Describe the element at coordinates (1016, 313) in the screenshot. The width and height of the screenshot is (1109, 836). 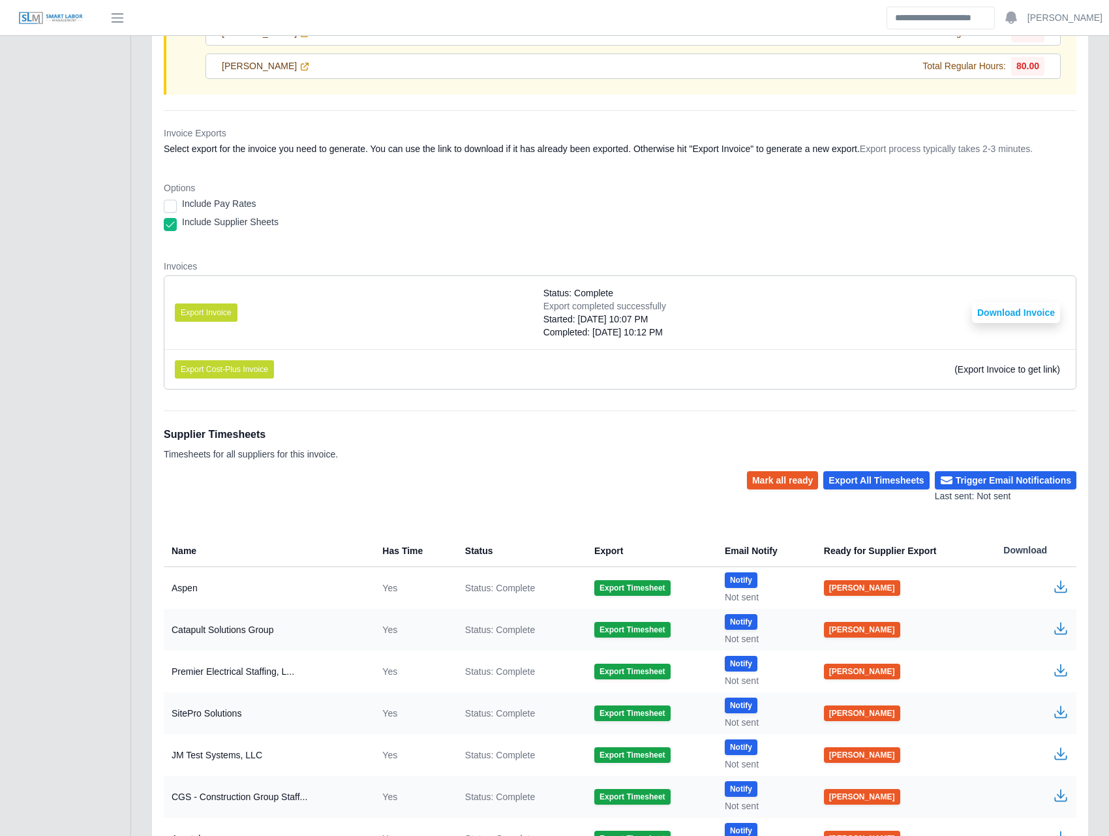
I see `a: Download Invoice` at that location.